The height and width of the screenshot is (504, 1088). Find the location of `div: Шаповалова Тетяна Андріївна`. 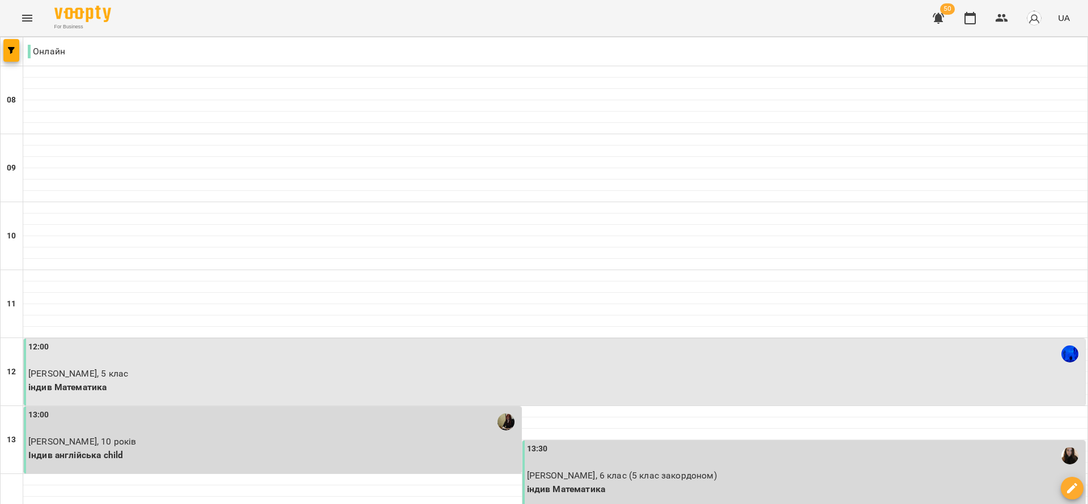

div: Шаповалова Тетяна Андріївна is located at coordinates (506, 422).